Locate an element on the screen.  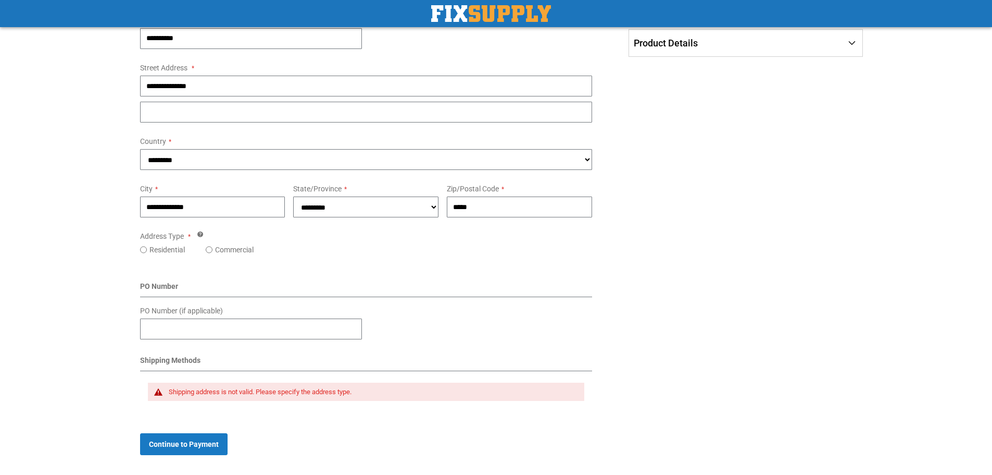
button: Continue to Payment is located at coordinates (184, 444).